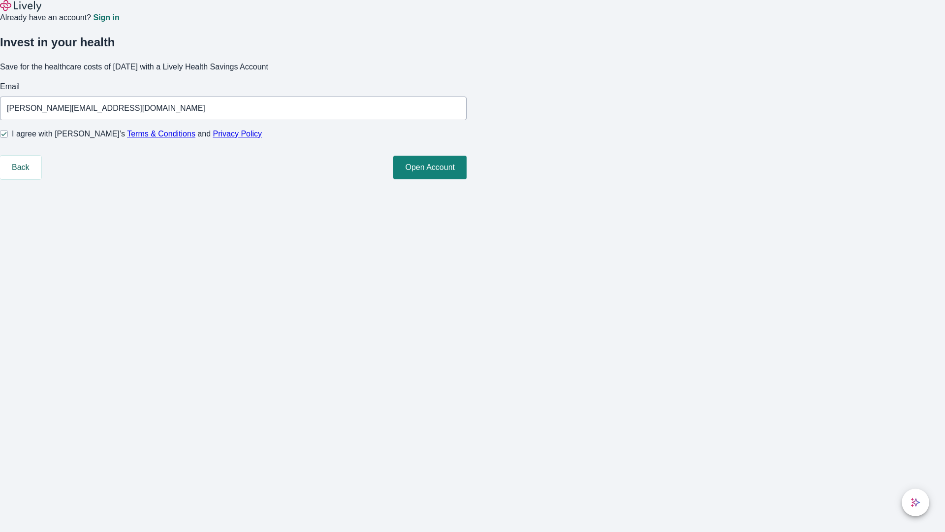 Image resolution: width=945 pixels, height=532 pixels. Describe the element at coordinates (915, 502) in the screenshot. I see `svg: Lively AI Assistant` at that location.